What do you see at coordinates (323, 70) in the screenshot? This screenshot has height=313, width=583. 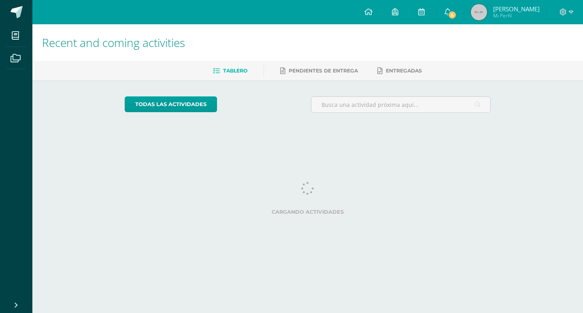 I see `span: Pendientes de entrega` at bounding box center [323, 70].